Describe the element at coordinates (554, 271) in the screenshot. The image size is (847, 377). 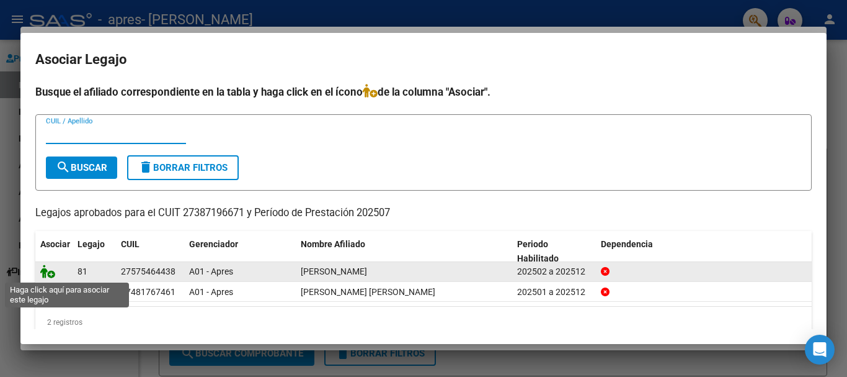
I see `div: 202502 a 202512` at that location.